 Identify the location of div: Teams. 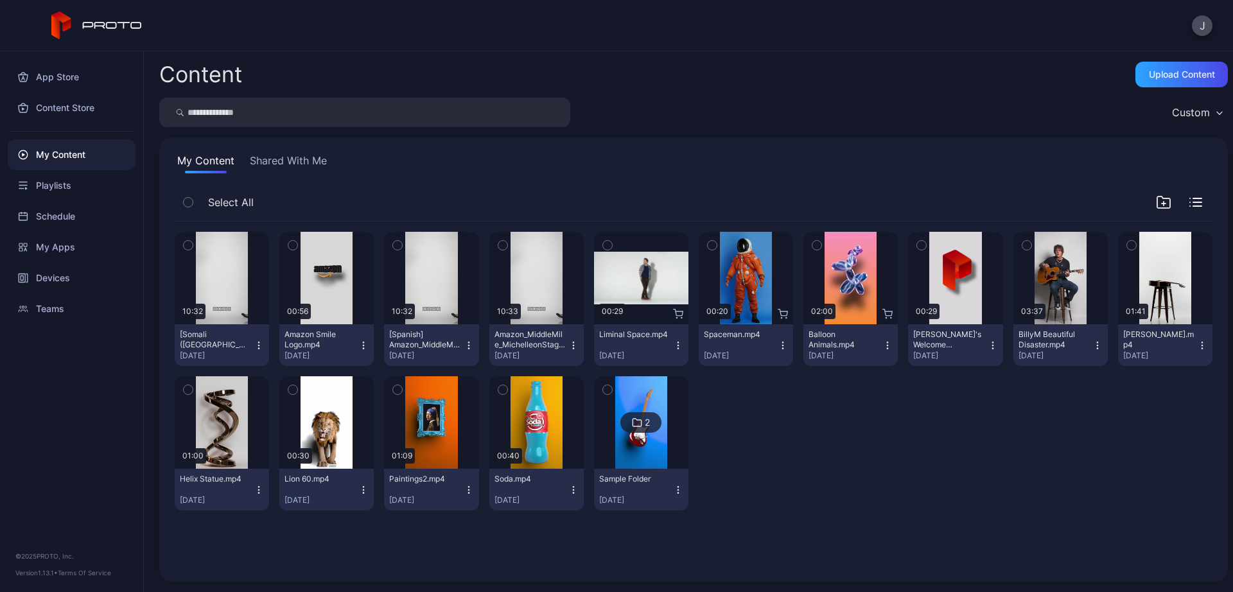
(71, 309).